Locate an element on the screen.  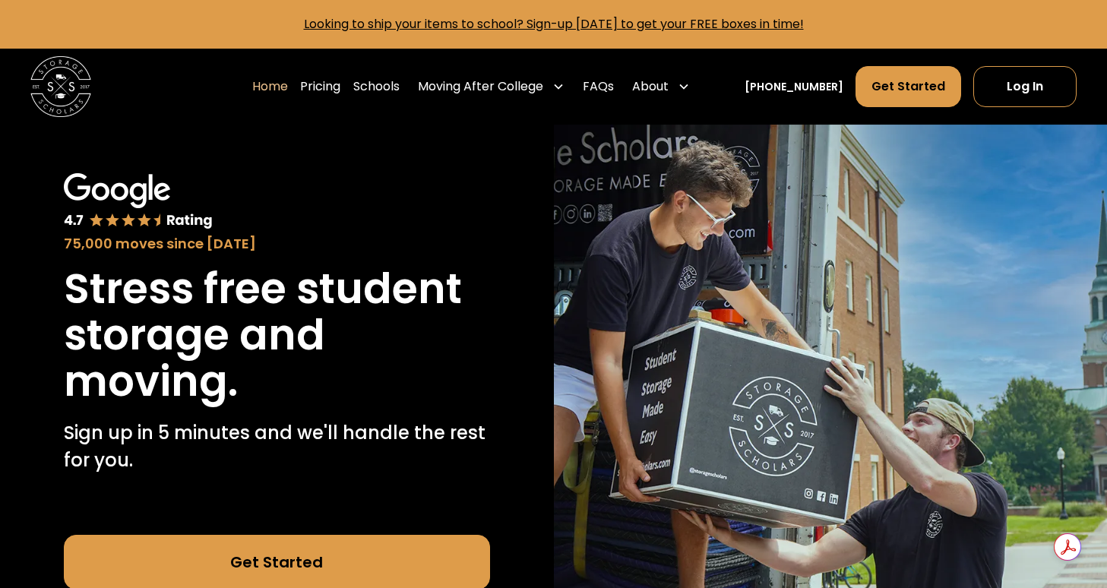
p: Sign up in 5 minutes and we'll handle the rest for you. is located at coordinates (277, 447).